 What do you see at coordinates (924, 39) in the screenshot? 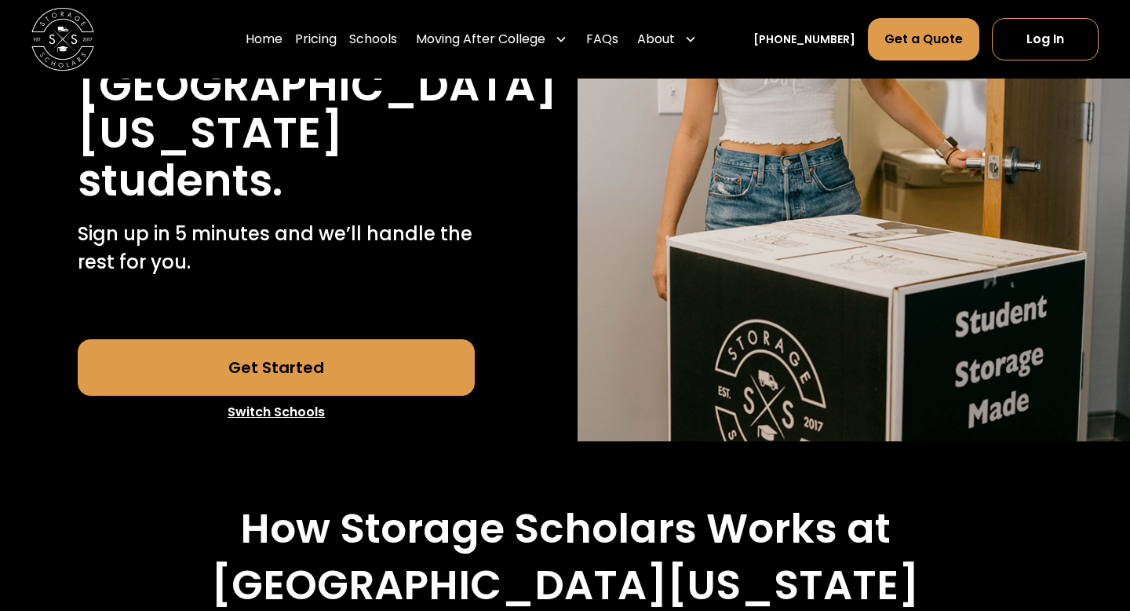
I see `a: Get a Quote` at bounding box center [924, 39].